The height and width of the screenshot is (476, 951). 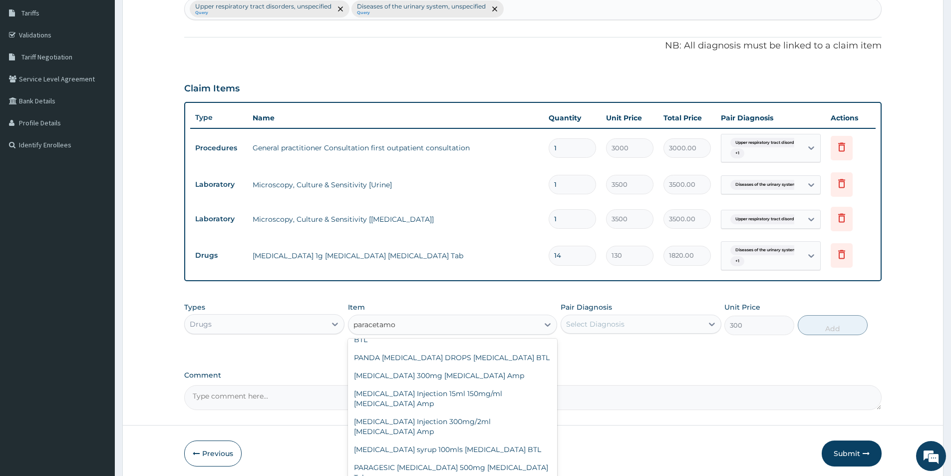 I want to click on div: Chat with us now, so click(x=110, y=62).